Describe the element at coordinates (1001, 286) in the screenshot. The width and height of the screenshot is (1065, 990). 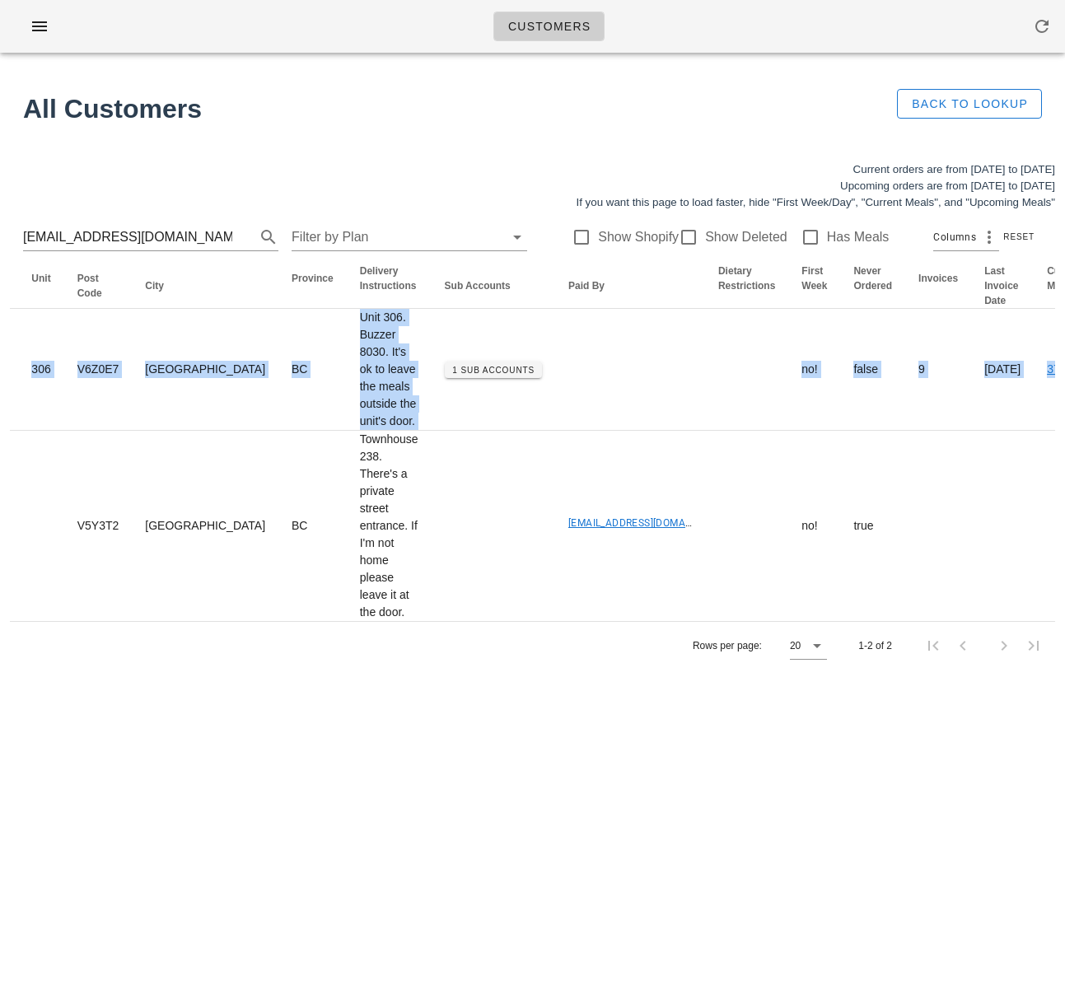
I see `span: Last Invoice Date` at that location.